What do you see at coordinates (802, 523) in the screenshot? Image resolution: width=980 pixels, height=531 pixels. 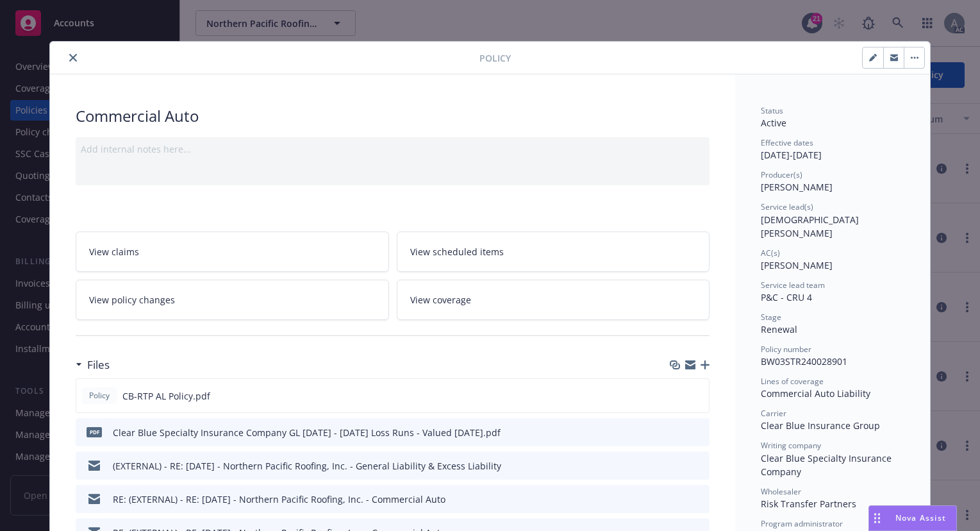 I see `span: Program administrator` at bounding box center [802, 523].